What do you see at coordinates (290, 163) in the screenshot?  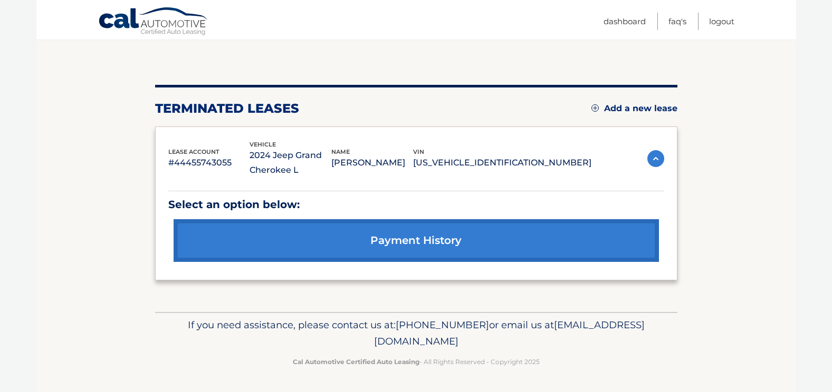 I see `p: 2024 Jeep Grand Cherokee L` at bounding box center [290, 163].